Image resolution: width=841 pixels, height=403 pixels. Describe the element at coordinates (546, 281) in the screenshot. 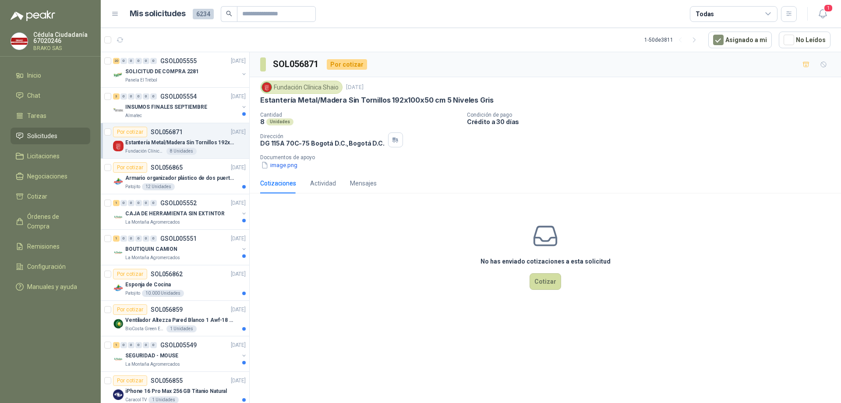

I see `button: Cotizar` at that location.